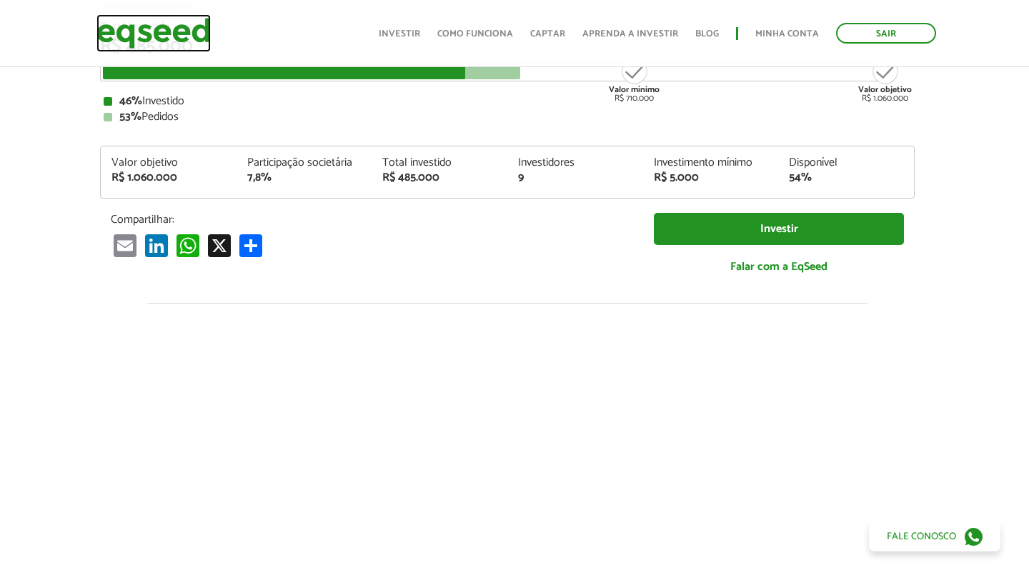  I want to click on div: Investidores, so click(575, 163).